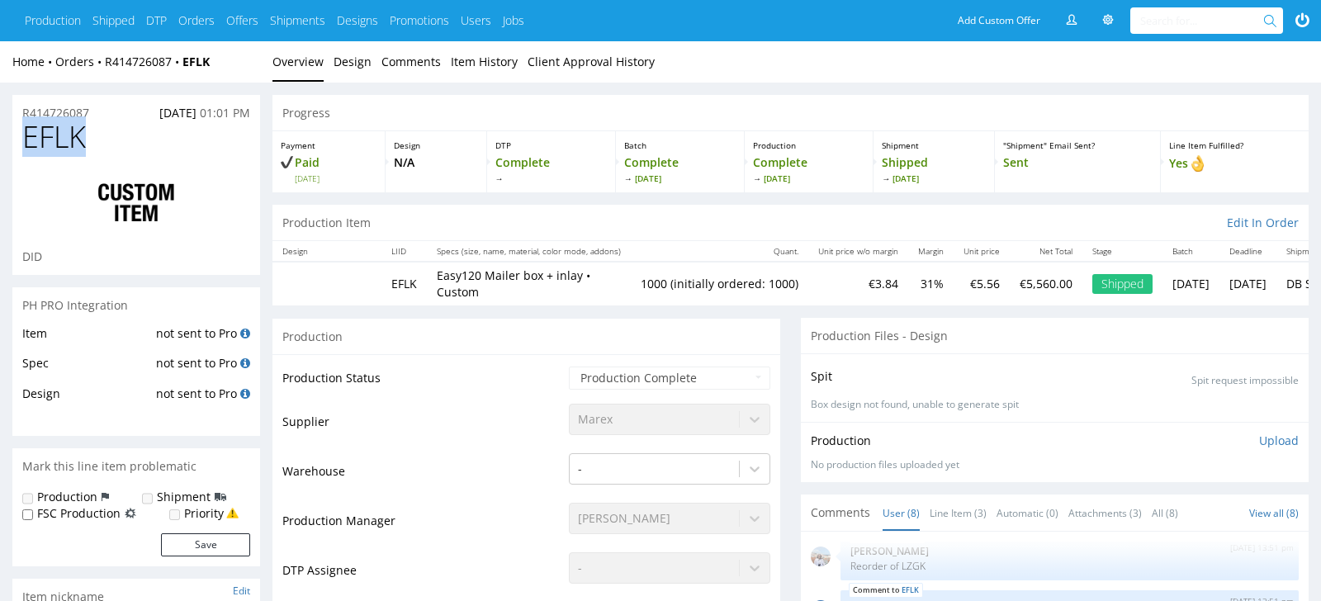 This screenshot has width=1321, height=601. What do you see at coordinates (933, 145) in the screenshot?
I see `p: Shipment` at bounding box center [933, 145].